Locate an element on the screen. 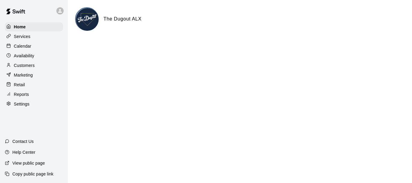 This screenshot has height=183, width=412. p: Customers is located at coordinates (24, 66).